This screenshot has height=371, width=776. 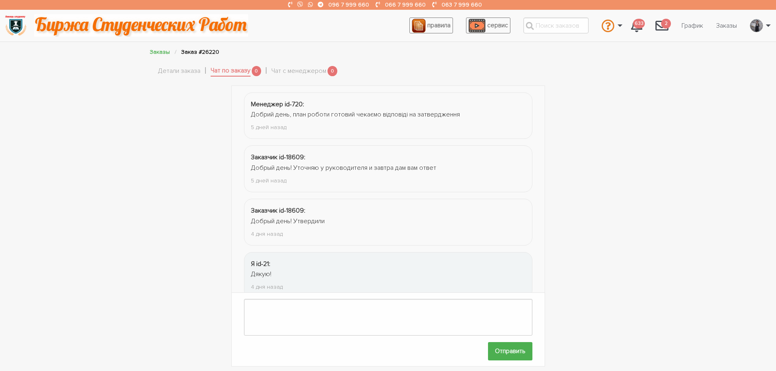 What do you see at coordinates (556, 25) in the screenshot?
I see `input: Поиск заказов` at bounding box center [556, 25].